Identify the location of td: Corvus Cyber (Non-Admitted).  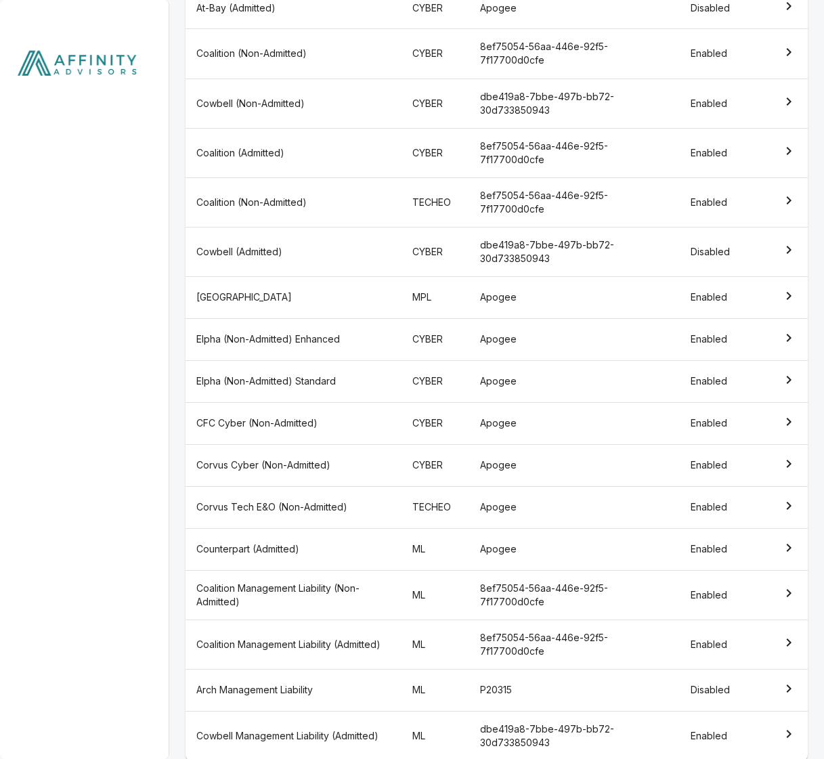
(293, 465).